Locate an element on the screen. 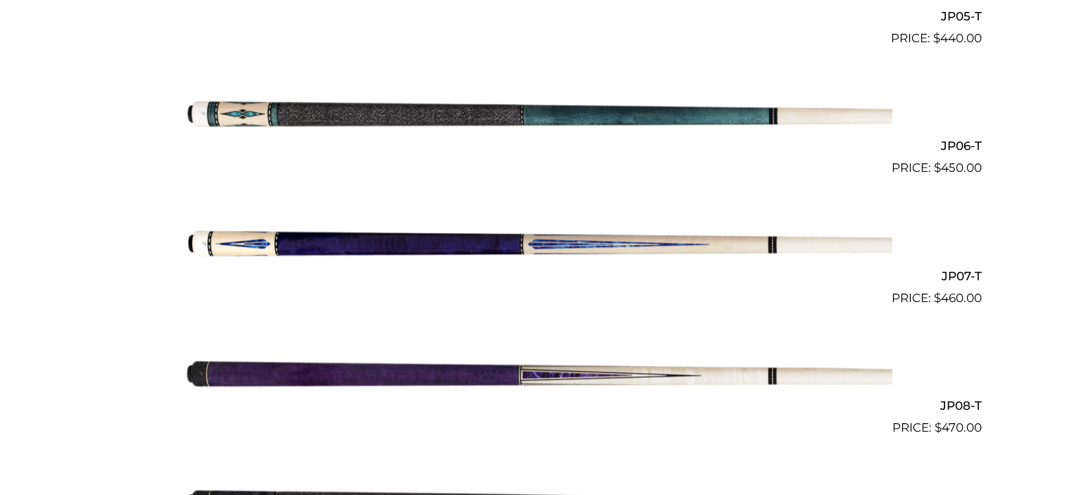 Image resolution: width=1072 pixels, height=495 pixels. a: JP06-T $450.00 is located at coordinates (536, 116).